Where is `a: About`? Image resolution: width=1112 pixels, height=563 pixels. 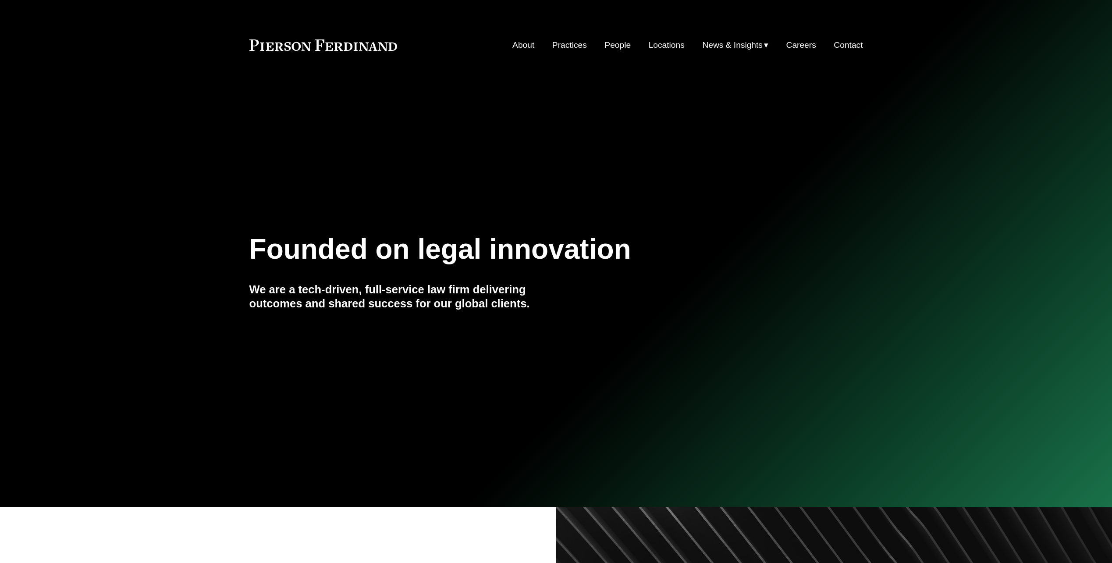
a: About is located at coordinates (523, 45).